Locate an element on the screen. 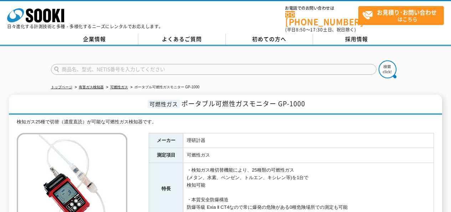 The width and height of the screenshot is (451, 212). a: 採用情報 is located at coordinates (357, 39).